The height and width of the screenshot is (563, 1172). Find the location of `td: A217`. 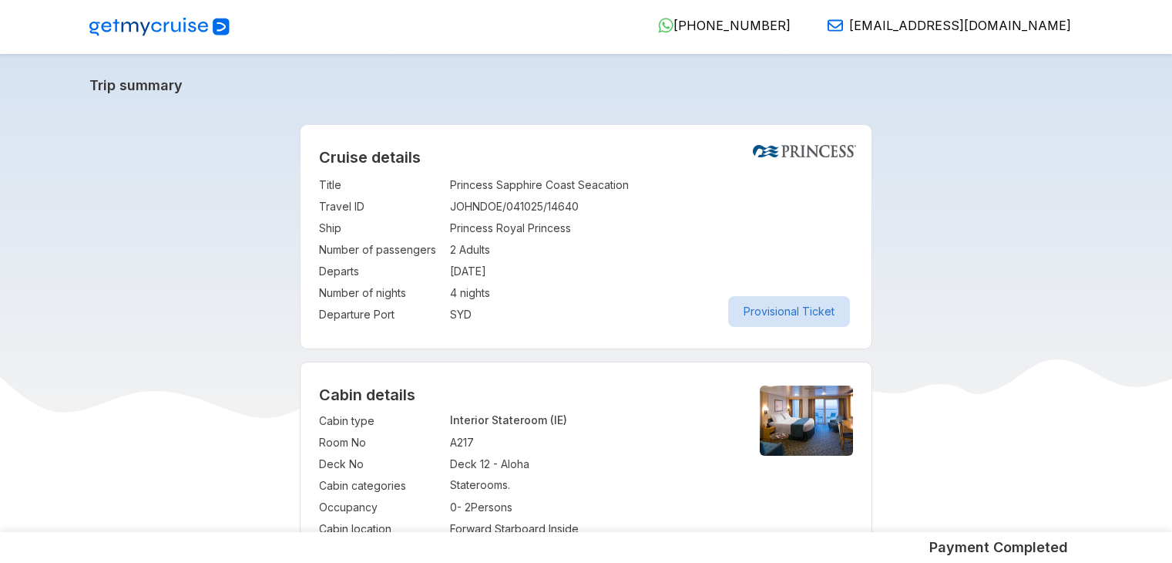

td: A217 is located at coordinates (592, 442).